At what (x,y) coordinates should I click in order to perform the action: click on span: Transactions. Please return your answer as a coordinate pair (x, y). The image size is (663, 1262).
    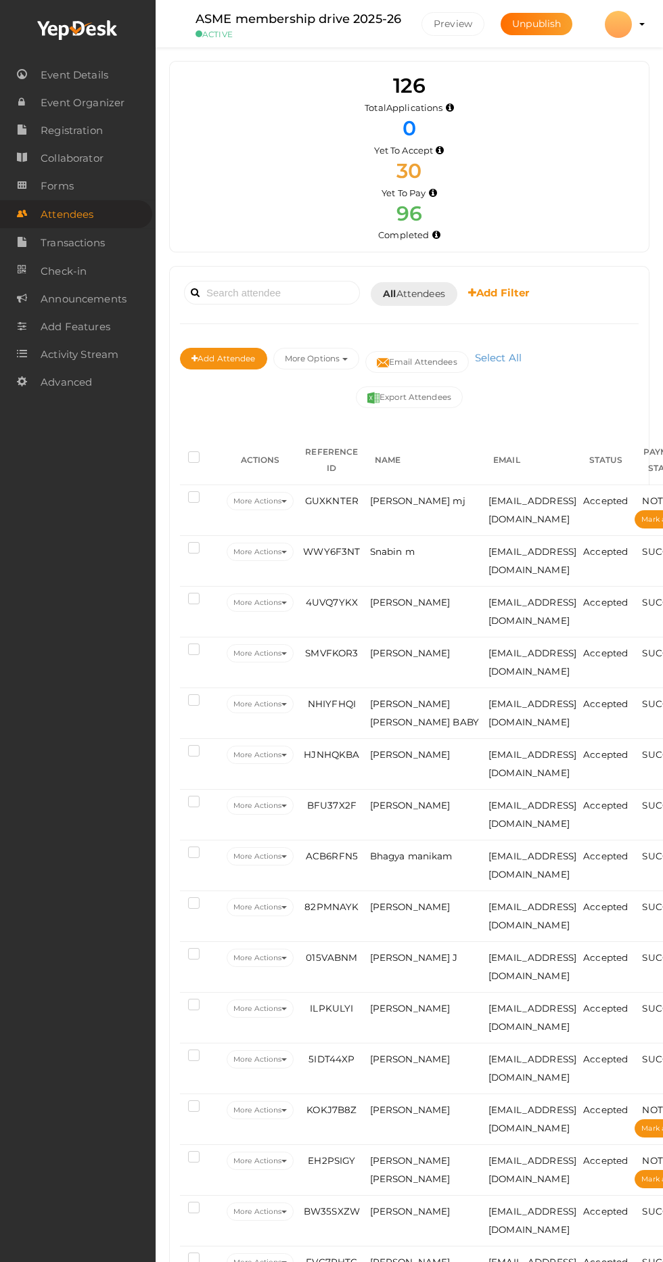
    Looking at the image, I should click on (72, 243).